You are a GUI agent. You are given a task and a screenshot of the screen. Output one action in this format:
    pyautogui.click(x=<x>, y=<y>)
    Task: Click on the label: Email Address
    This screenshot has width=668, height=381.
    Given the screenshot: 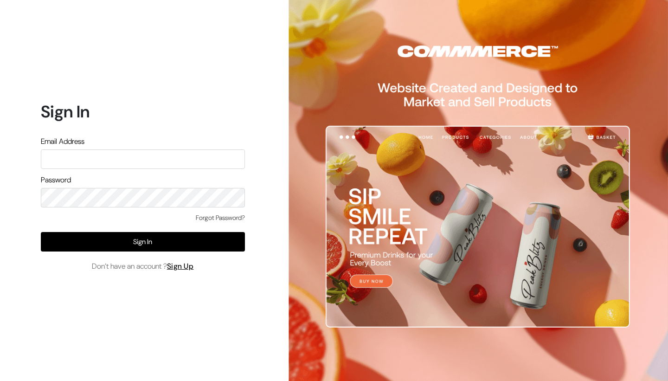 What is the action you would take?
    pyautogui.click(x=63, y=141)
    